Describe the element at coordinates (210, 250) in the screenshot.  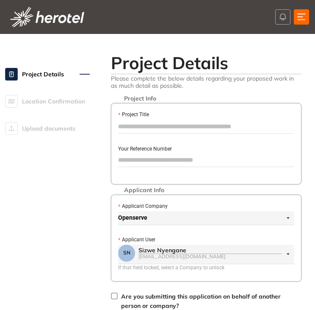
I see `div: Sizwe Nyengane` at that location.